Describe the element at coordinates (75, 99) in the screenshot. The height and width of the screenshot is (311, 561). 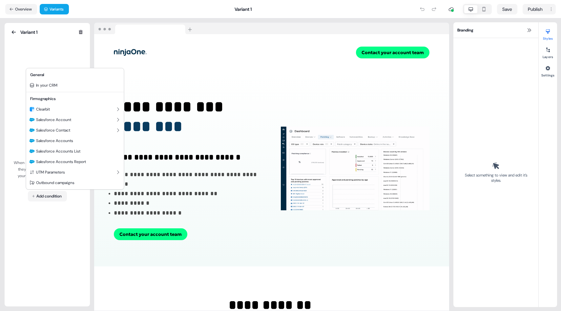
I see `div: Firmographics` at that location.